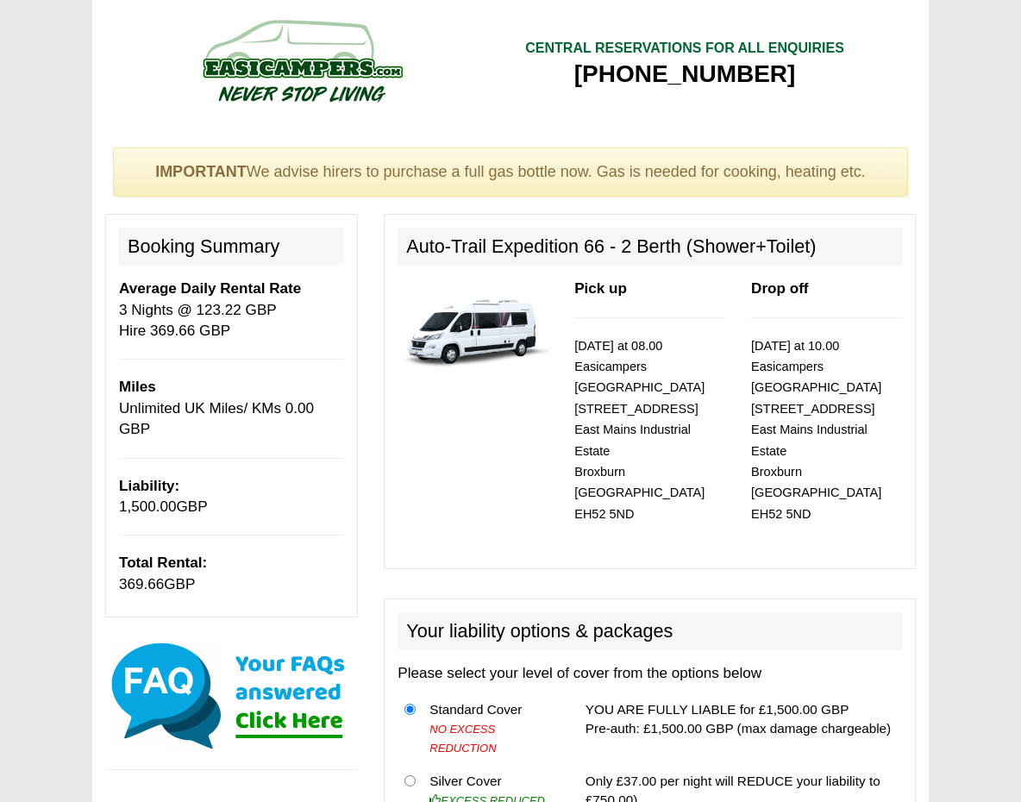 This screenshot has width=1021, height=802. I want to click on span: 1,500.00, so click(148, 506).